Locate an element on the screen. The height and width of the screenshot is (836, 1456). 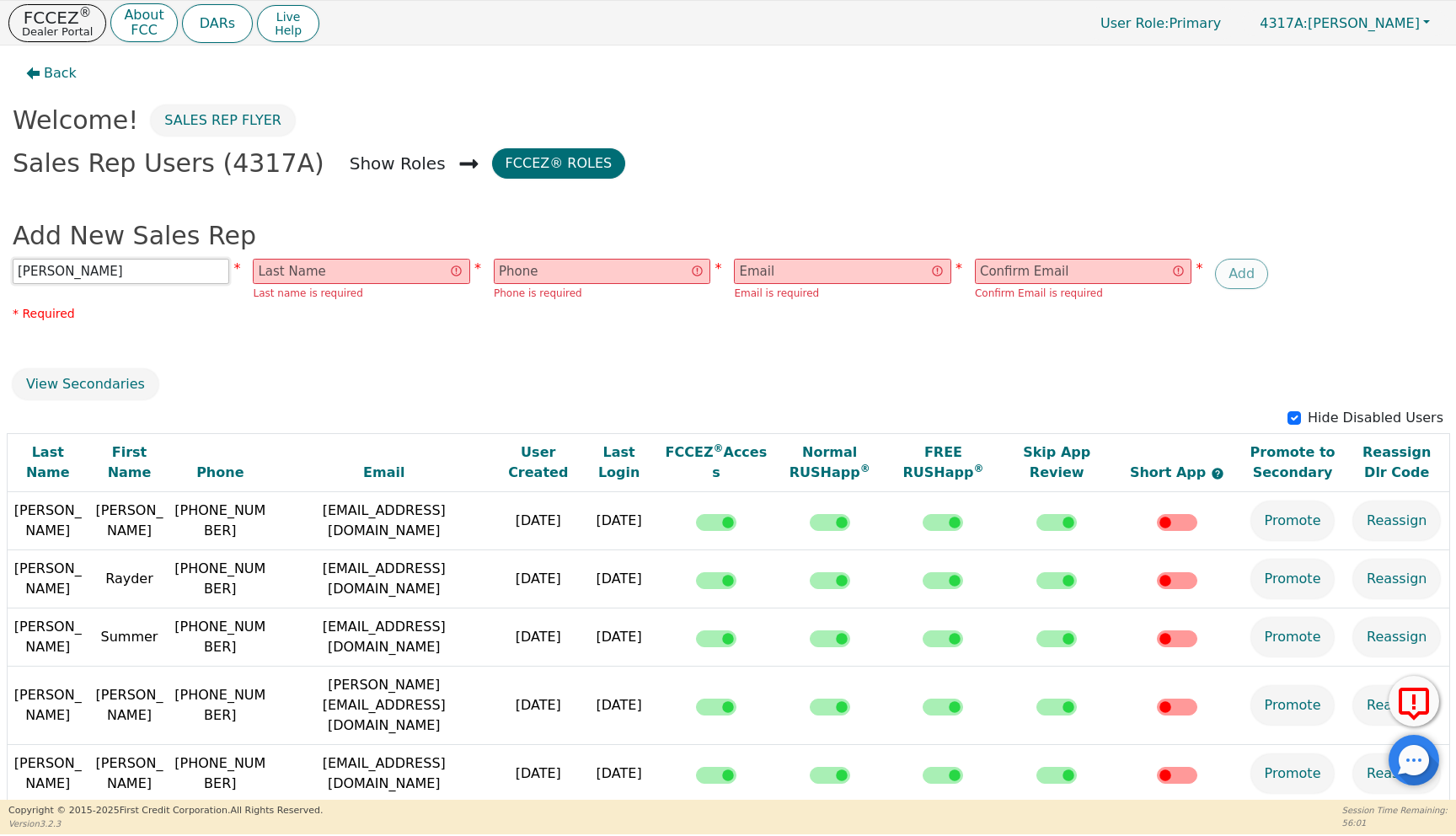
button: AboutFCC is located at coordinates (143, 22).